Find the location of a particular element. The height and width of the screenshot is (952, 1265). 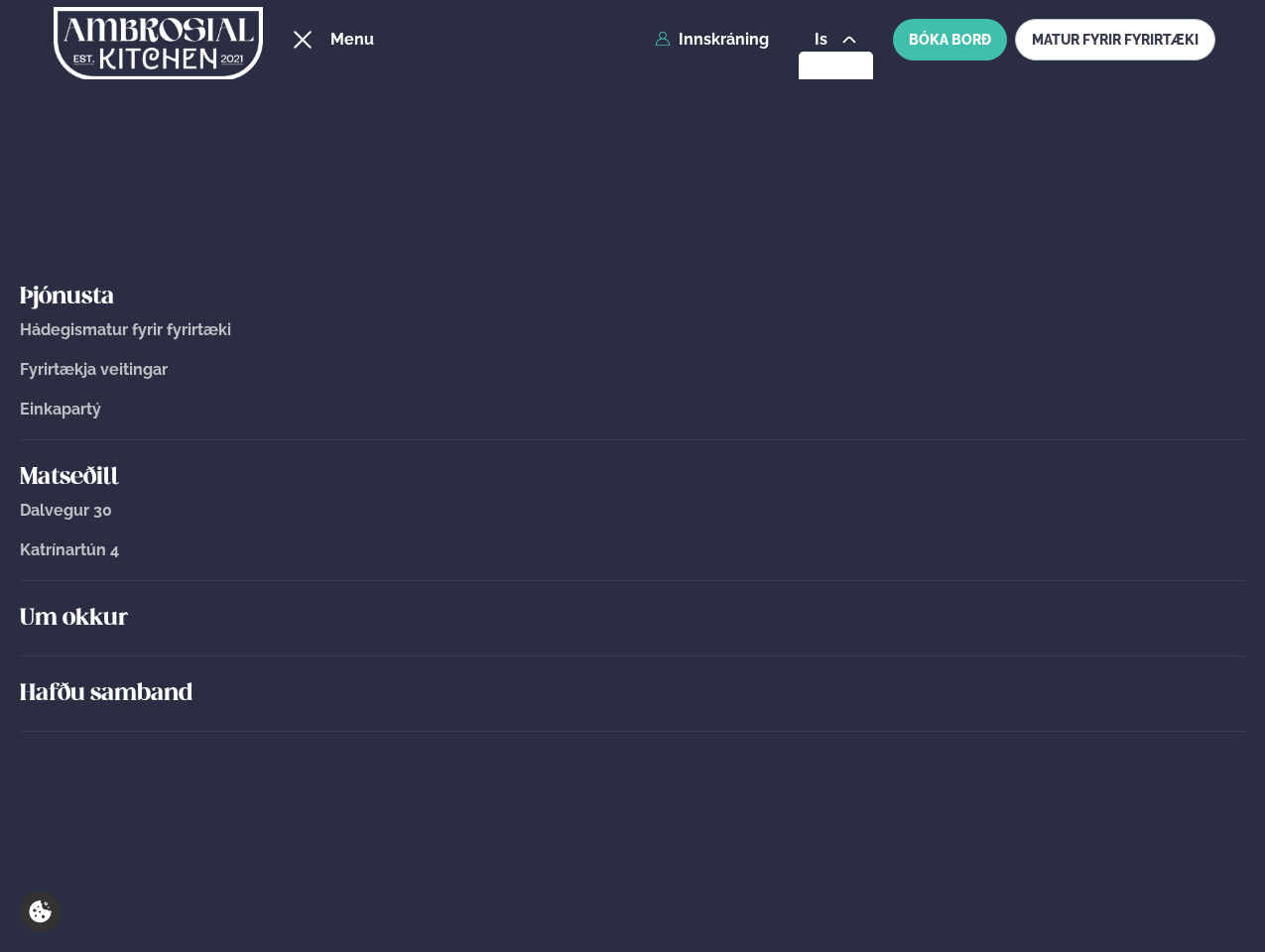

span: is is located at coordinates (824, 40).